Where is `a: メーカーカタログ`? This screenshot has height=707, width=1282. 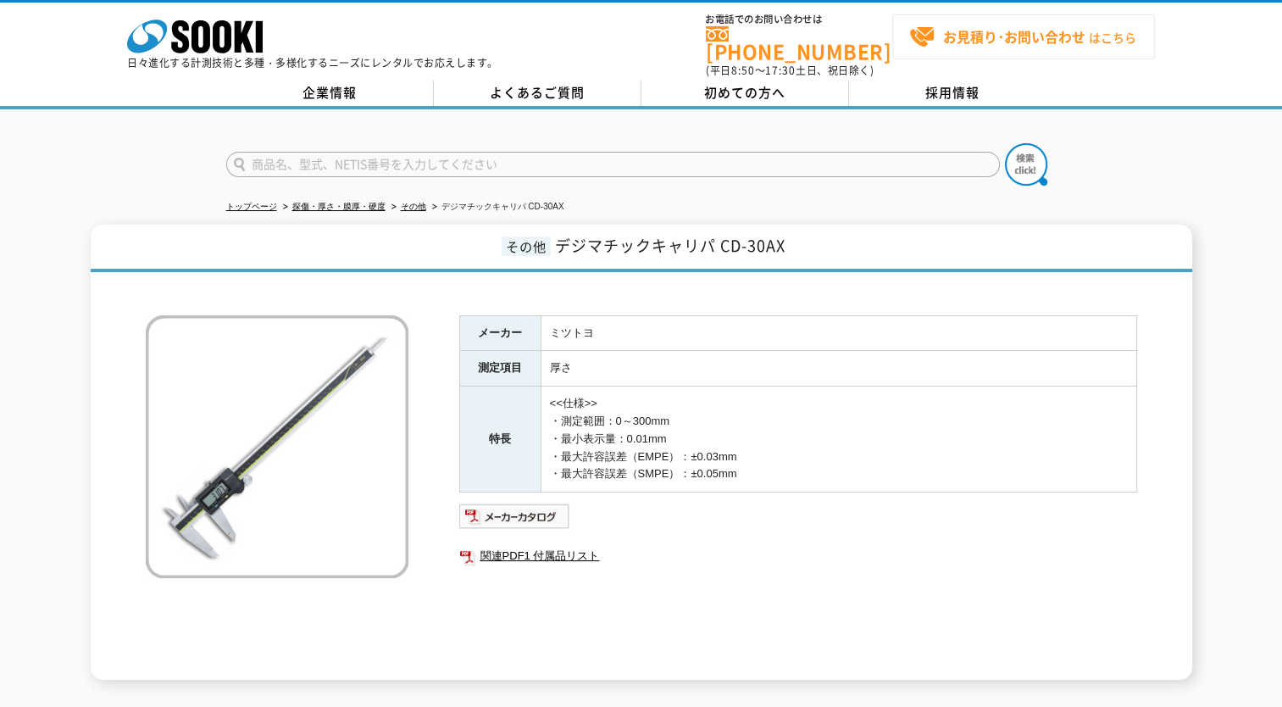 a: メーカーカタログ is located at coordinates (514, 519).